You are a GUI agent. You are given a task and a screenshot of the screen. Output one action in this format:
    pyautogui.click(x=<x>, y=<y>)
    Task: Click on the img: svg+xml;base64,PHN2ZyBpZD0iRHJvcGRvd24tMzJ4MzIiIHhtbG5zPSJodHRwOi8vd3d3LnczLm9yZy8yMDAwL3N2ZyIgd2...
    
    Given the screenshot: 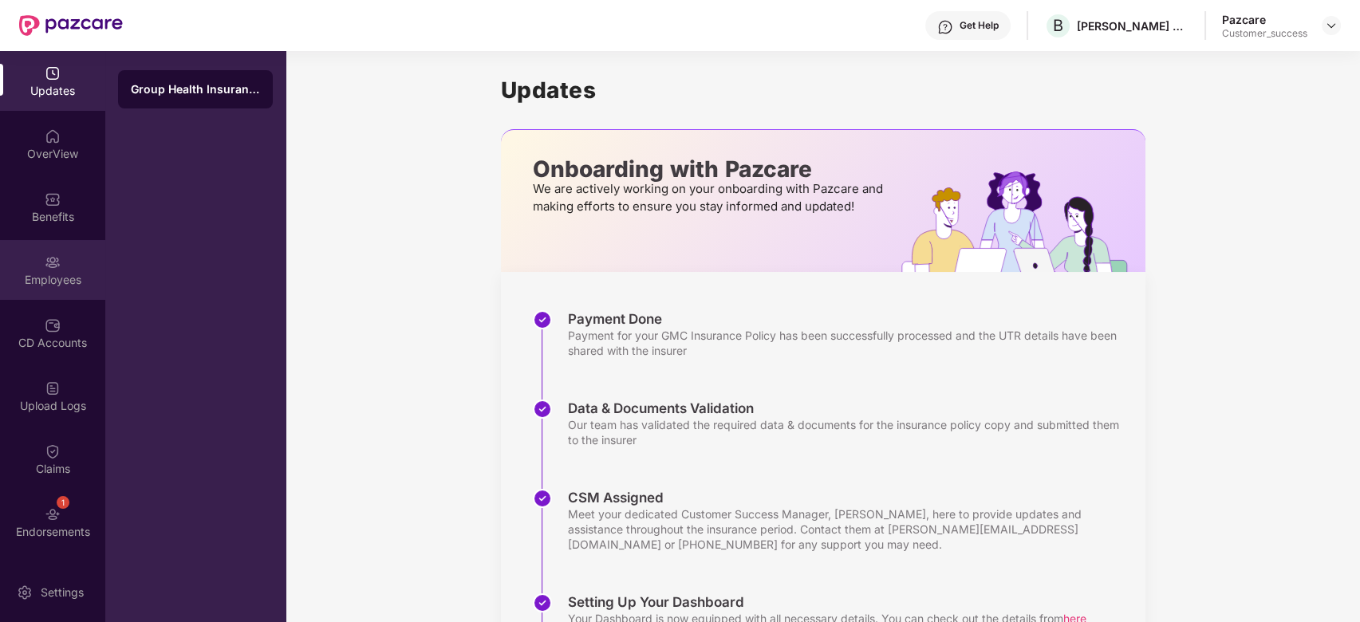 What is the action you would take?
    pyautogui.click(x=1331, y=26)
    